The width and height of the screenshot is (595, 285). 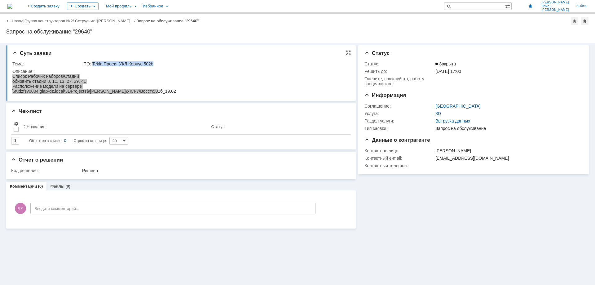 What do you see at coordinates (399, 128) in the screenshot?
I see `div: Тип заявки:` at bounding box center [399, 128].